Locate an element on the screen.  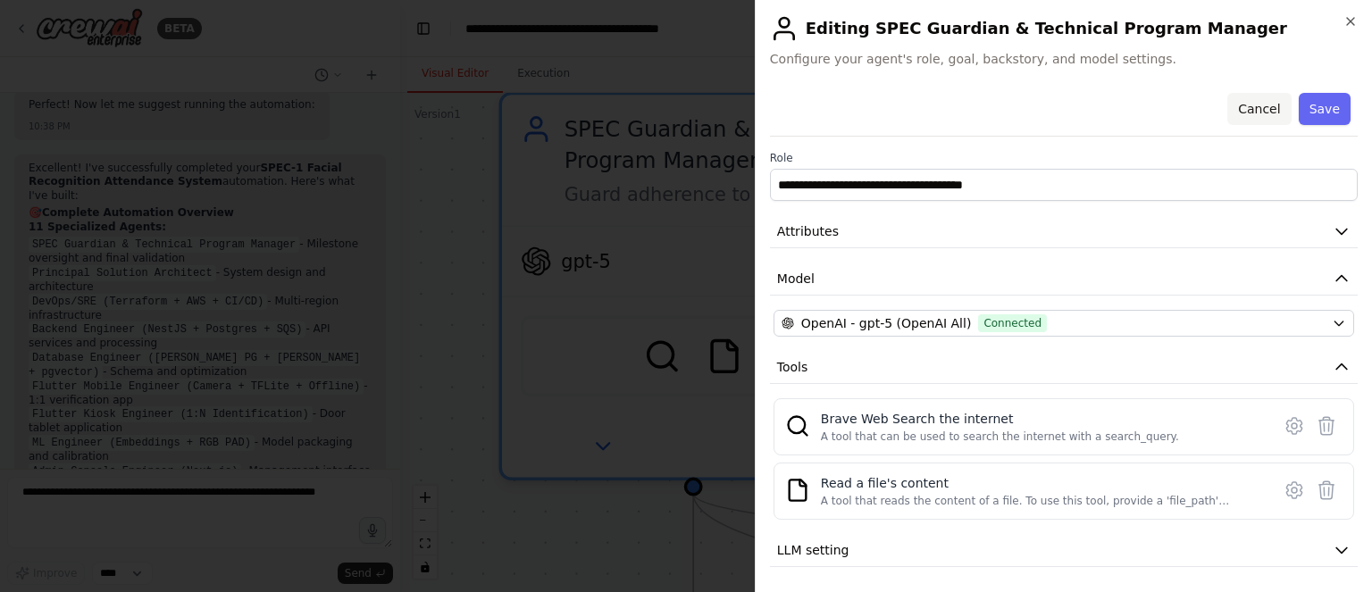
img: FileReadTool is located at coordinates (798, 490).